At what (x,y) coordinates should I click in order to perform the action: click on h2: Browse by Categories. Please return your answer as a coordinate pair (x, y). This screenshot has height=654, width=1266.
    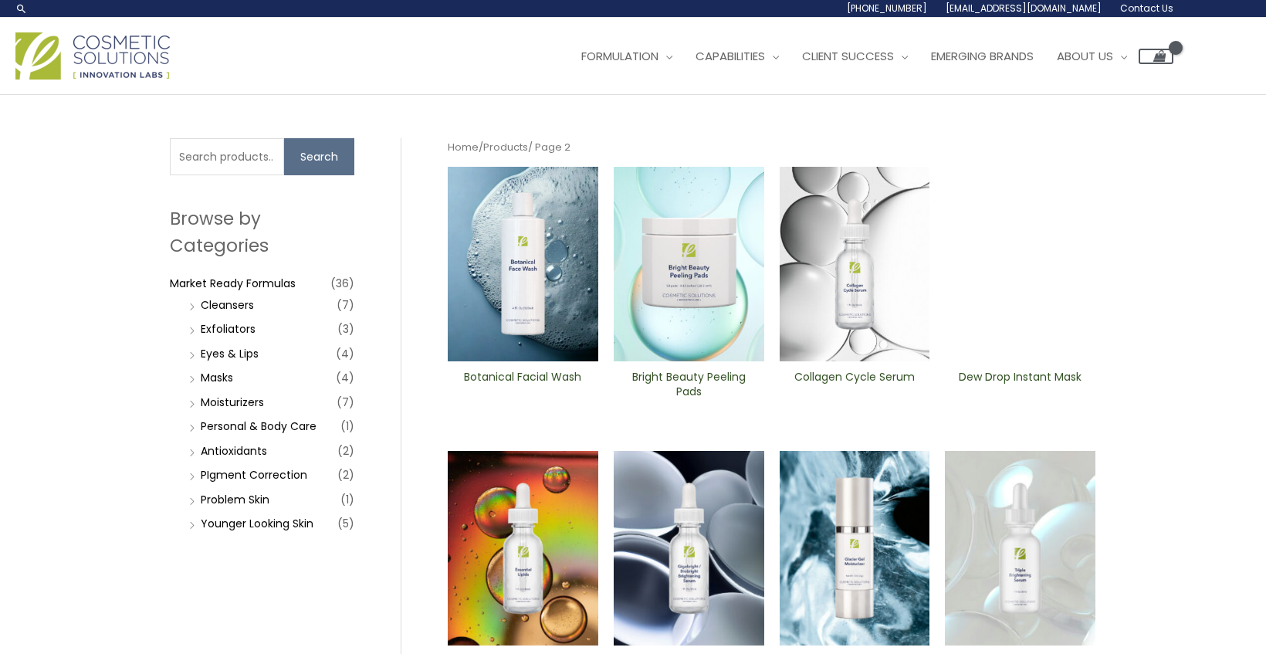
    Looking at the image, I should click on (262, 232).